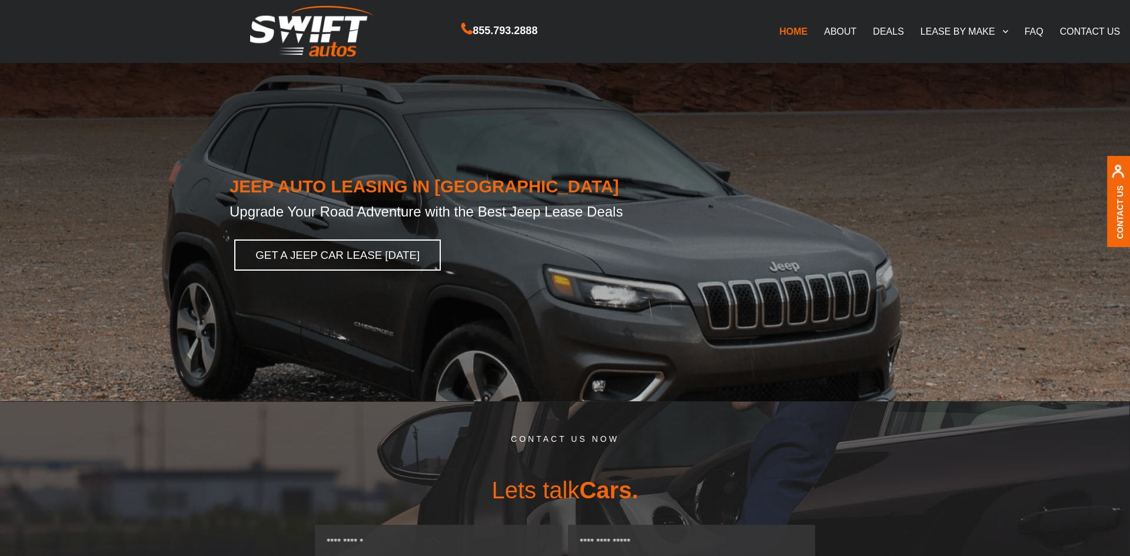 This screenshot has width=1130, height=556. I want to click on a: FAQ, so click(1034, 31).